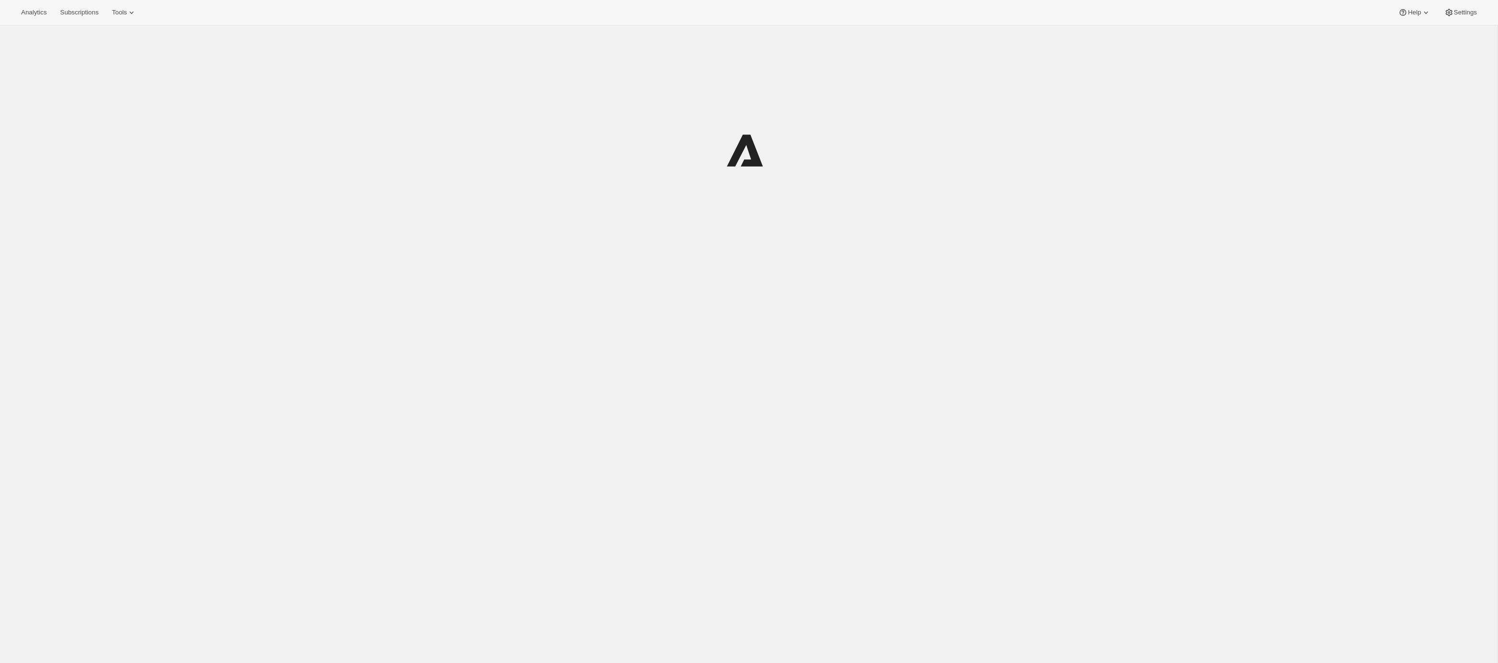  I want to click on button: Settings, so click(1461, 12).